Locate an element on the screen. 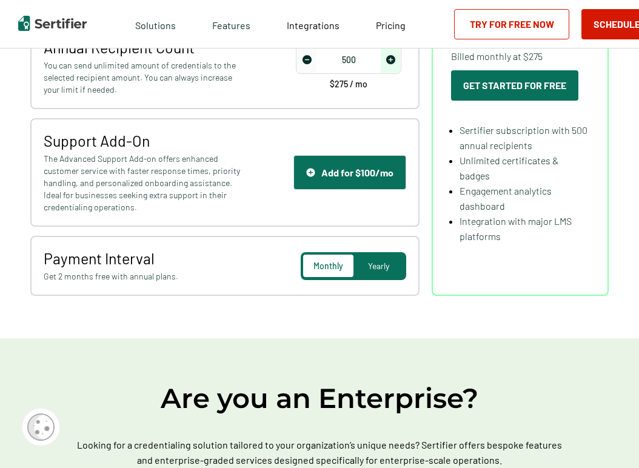 The width and height of the screenshot is (639, 468). img: Sertifier | Digital Credentialing Platform is located at coordinates (52, 23).